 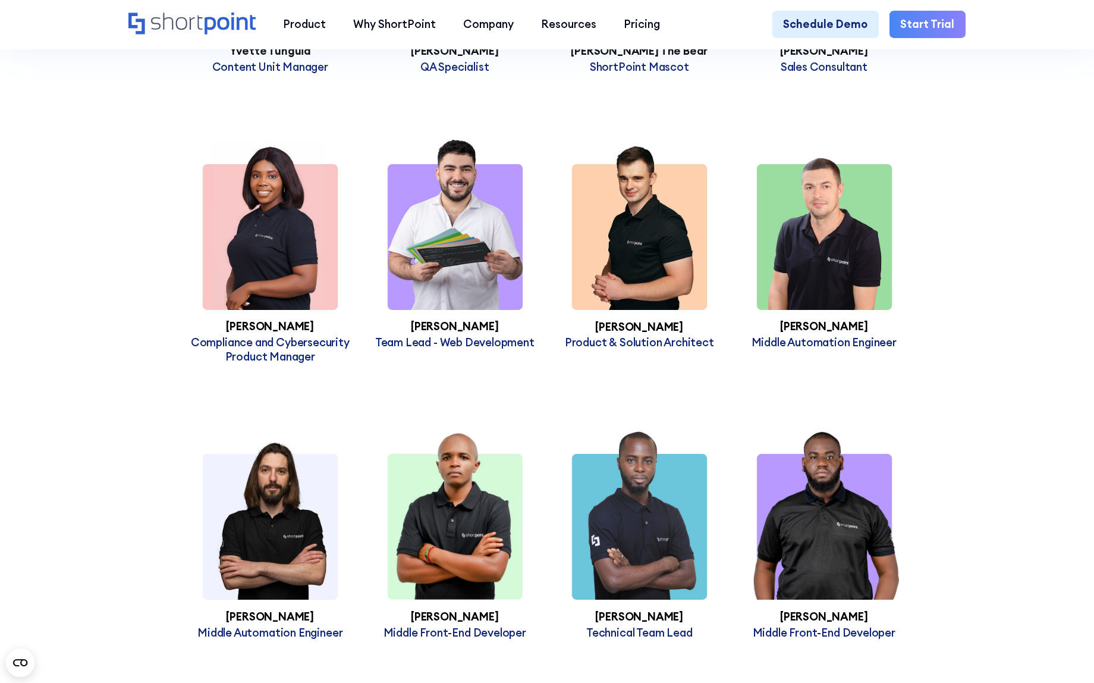 What do you see at coordinates (639, 633) in the screenshot?
I see `p: Technical Team Lead` at bounding box center [639, 633].